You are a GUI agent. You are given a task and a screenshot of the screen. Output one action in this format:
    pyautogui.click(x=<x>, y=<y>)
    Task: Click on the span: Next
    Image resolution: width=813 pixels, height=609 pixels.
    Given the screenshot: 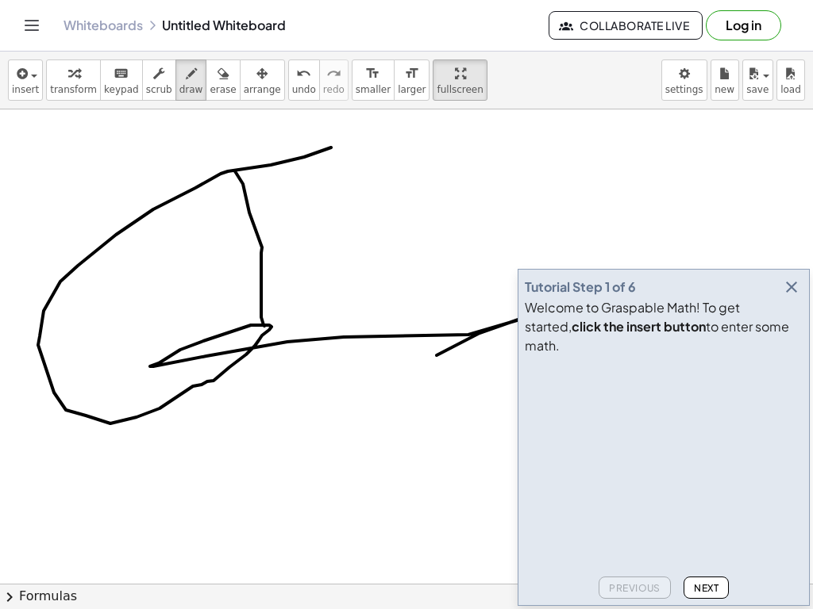 What is the action you would take?
    pyautogui.click(x=705, y=588)
    